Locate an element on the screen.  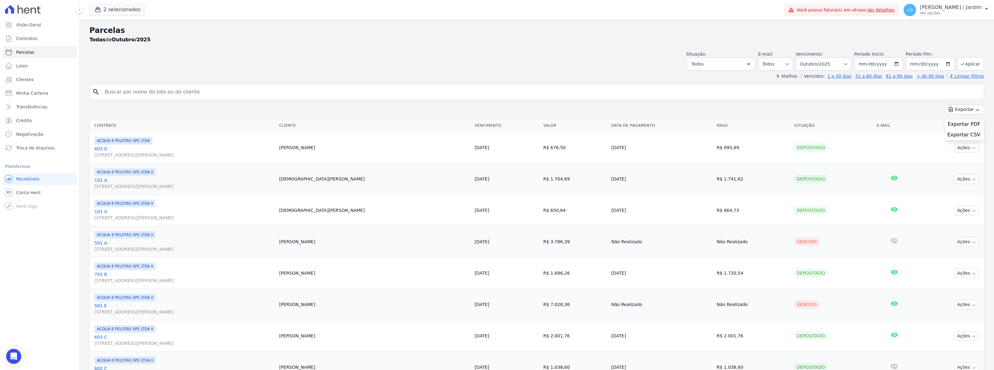
th: Contrato is located at coordinates (183, 125).